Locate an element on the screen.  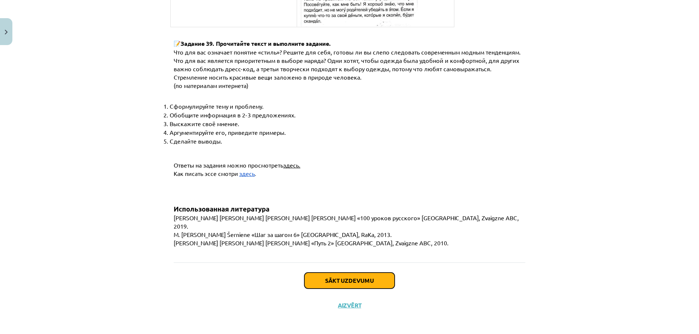
span: Использованная литература is located at coordinates (221, 209).